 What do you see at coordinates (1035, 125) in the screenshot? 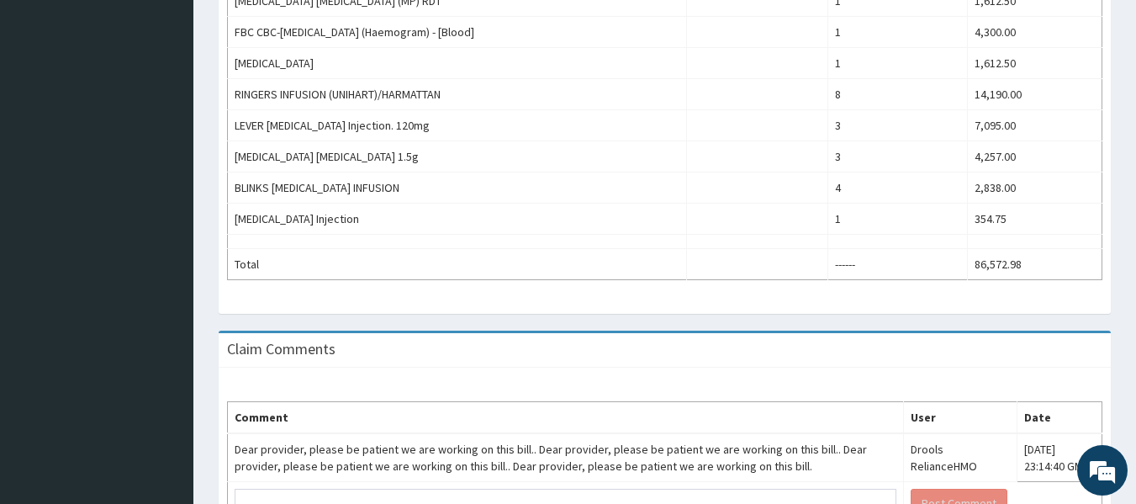
I see `td: 7,095.00` at bounding box center [1035, 125].